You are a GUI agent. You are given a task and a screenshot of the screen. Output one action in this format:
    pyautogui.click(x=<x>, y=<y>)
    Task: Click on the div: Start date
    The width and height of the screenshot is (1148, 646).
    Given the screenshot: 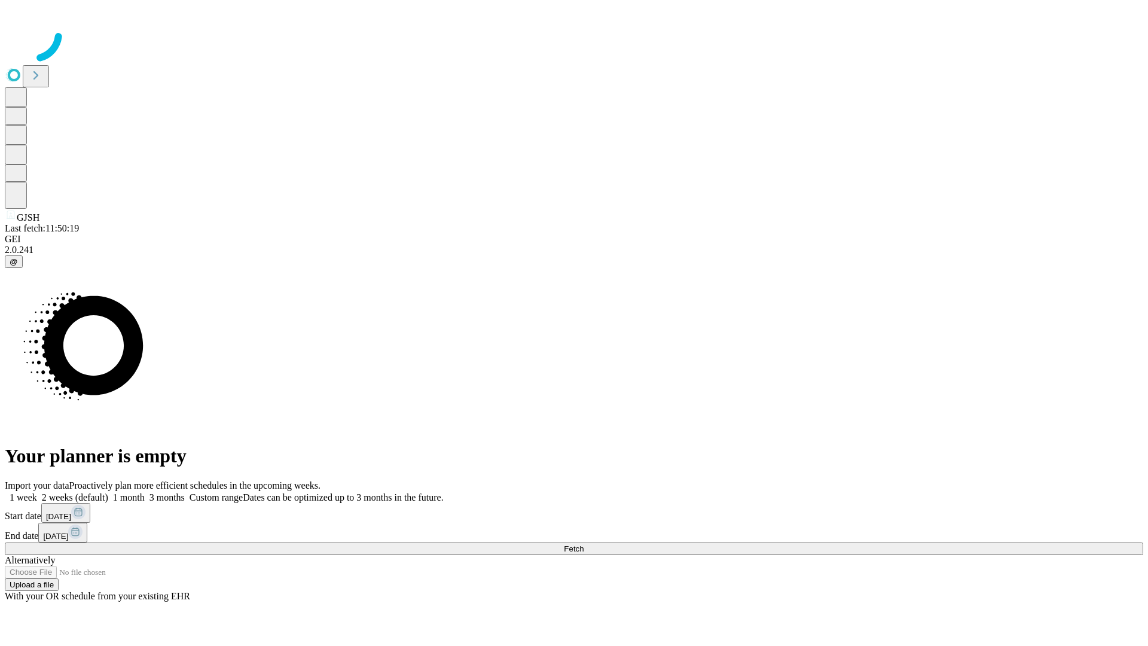 What is the action you would take?
    pyautogui.click(x=574, y=512)
    